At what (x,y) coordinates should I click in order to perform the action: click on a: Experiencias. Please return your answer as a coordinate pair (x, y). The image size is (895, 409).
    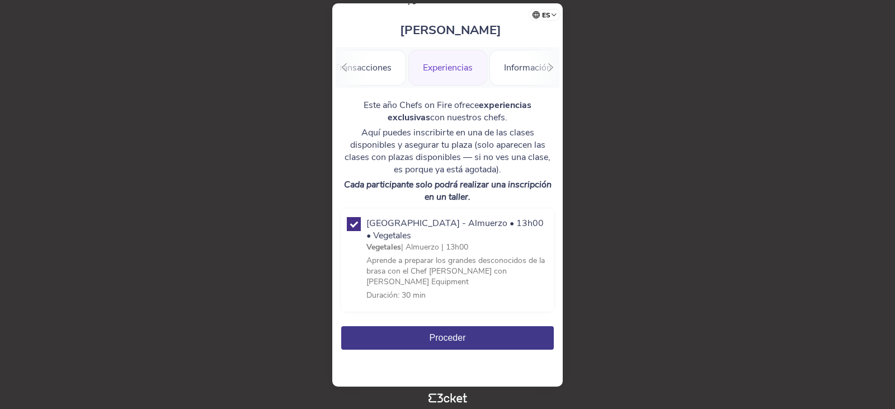
    Looking at the image, I should click on (447, 67).